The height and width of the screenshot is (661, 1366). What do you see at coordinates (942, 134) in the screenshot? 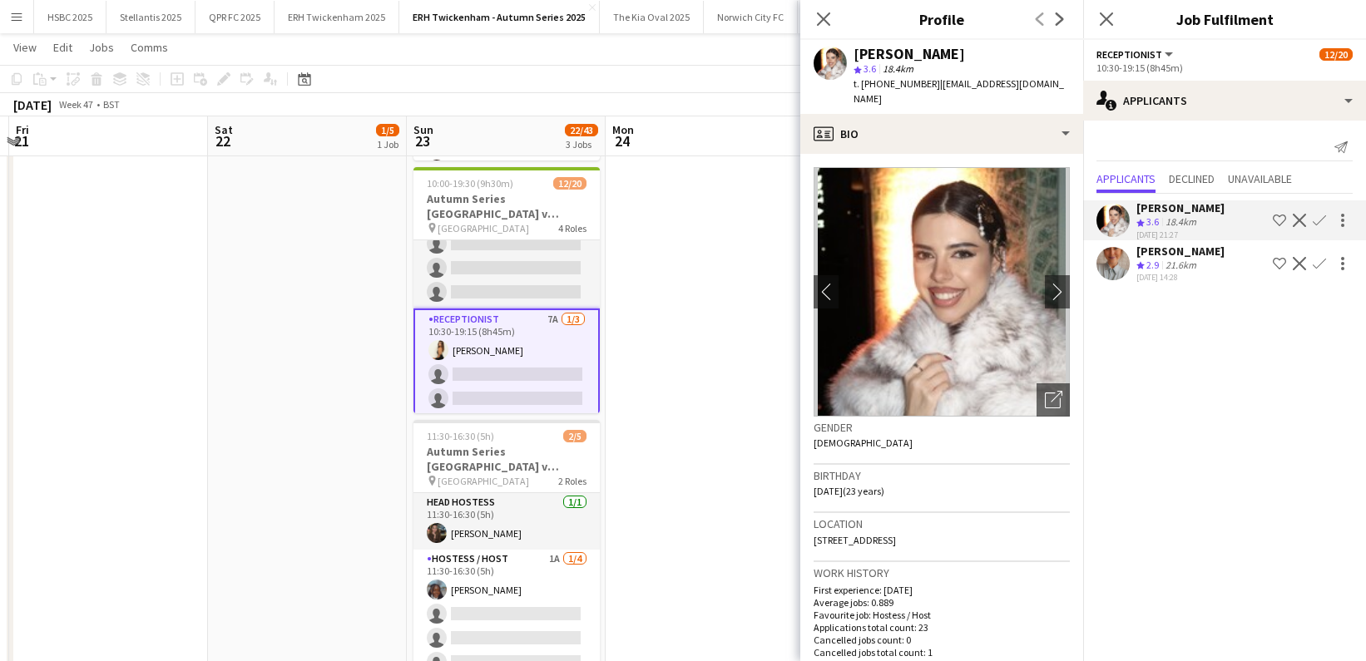
I see `div: Bio` at bounding box center [942, 134].